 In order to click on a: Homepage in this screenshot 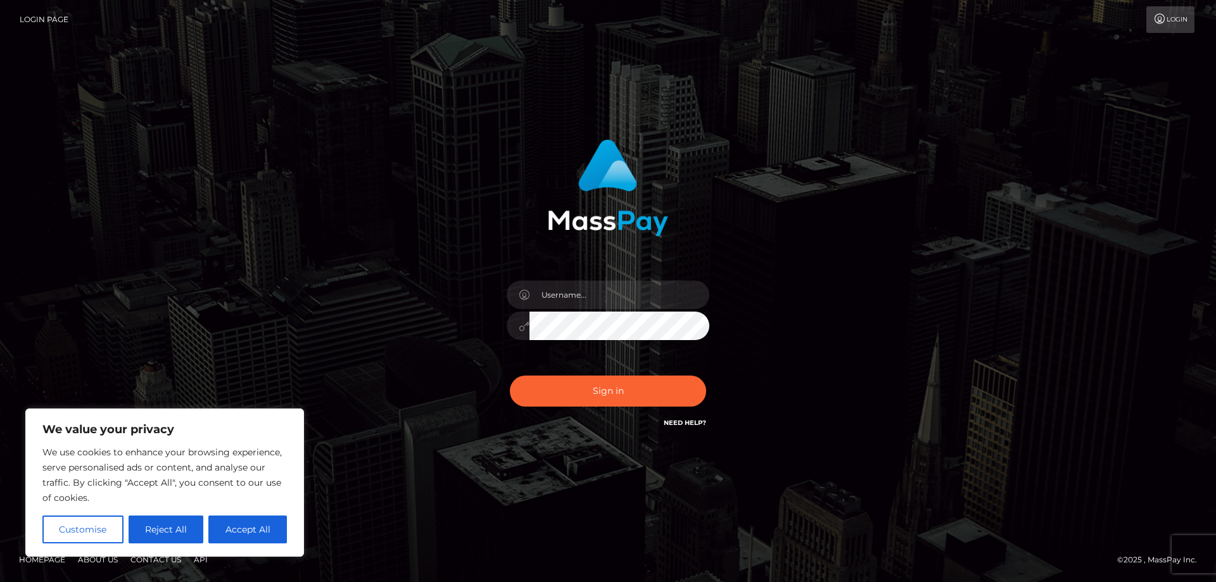, I will do `click(42, 559)`.